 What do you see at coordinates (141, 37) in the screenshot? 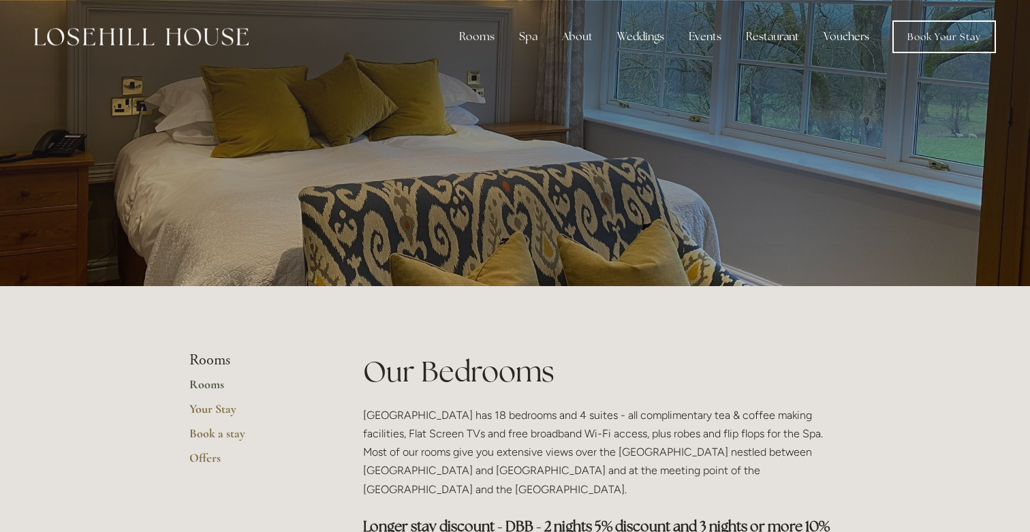
I see `img: Losehill House` at bounding box center [141, 37].